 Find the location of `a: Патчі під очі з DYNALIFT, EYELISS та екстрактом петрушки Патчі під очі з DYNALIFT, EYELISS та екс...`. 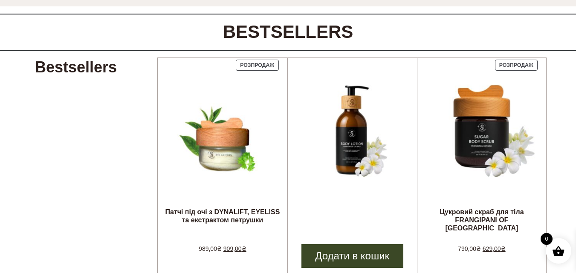

a: Патчі під очі з DYNALIFT, EYELISS та екстрактом петрушки Патчі під очі з DYNALIFT, EYELISS та екс... is located at coordinates (222, 149).